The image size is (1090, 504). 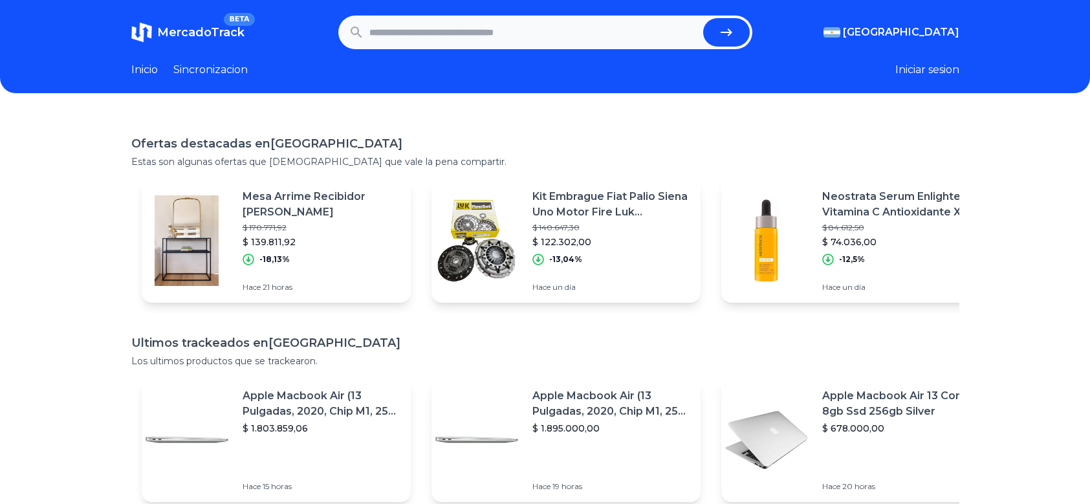 I want to click on span: MercadoTrack, so click(x=200, y=32).